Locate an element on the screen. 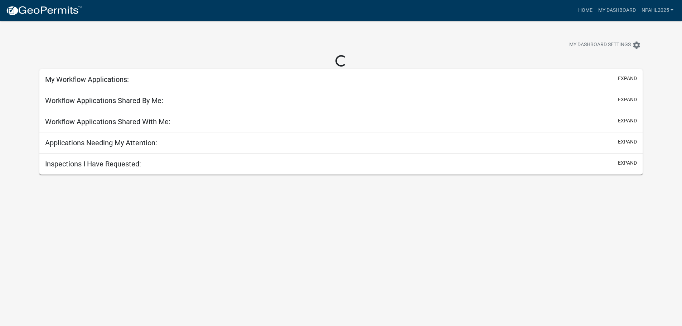  span: My Dashboard Settings is located at coordinates (600, 45).